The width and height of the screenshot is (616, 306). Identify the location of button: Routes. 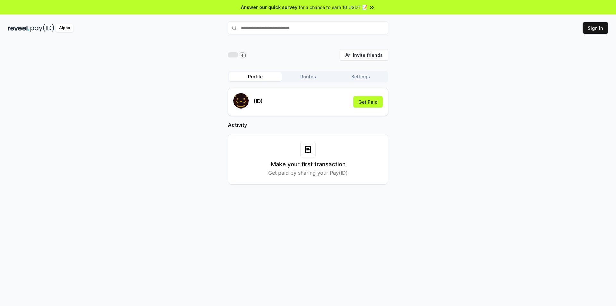
(308, 77).